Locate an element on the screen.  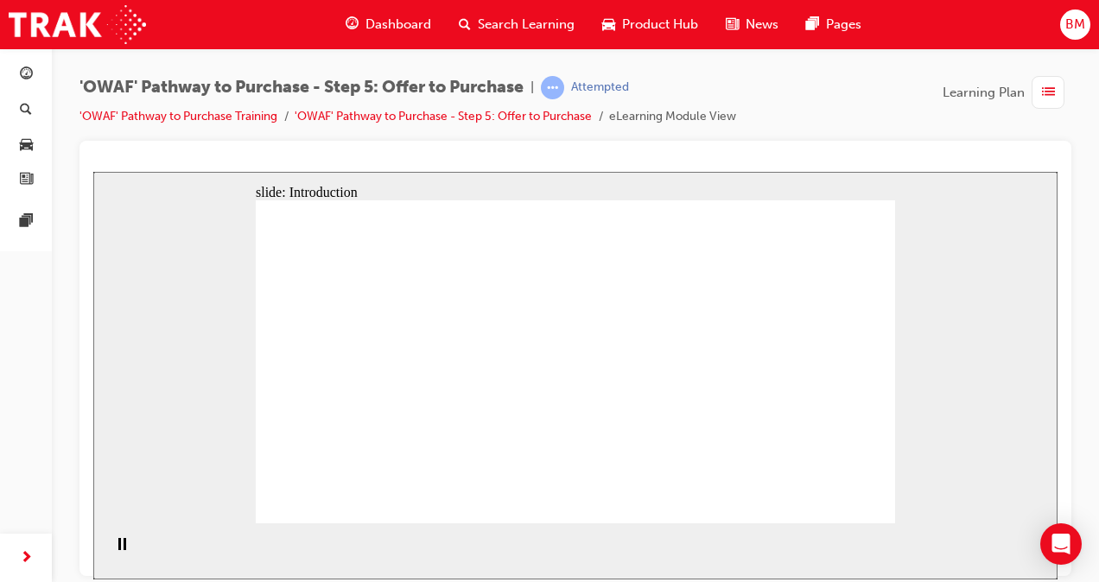
button: Learning Plan is located at coordinates (1006, 92).